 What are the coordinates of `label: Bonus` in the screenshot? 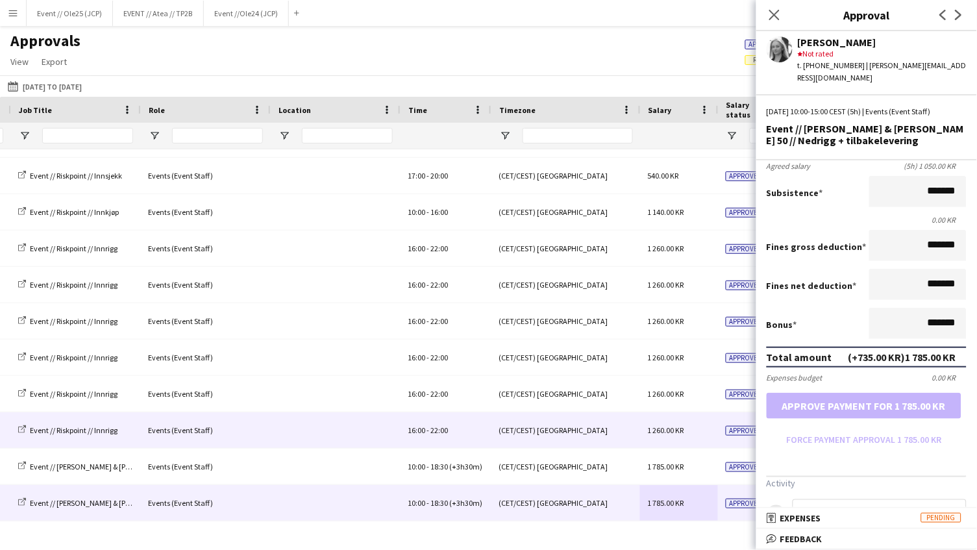 It's located at (782, 325).